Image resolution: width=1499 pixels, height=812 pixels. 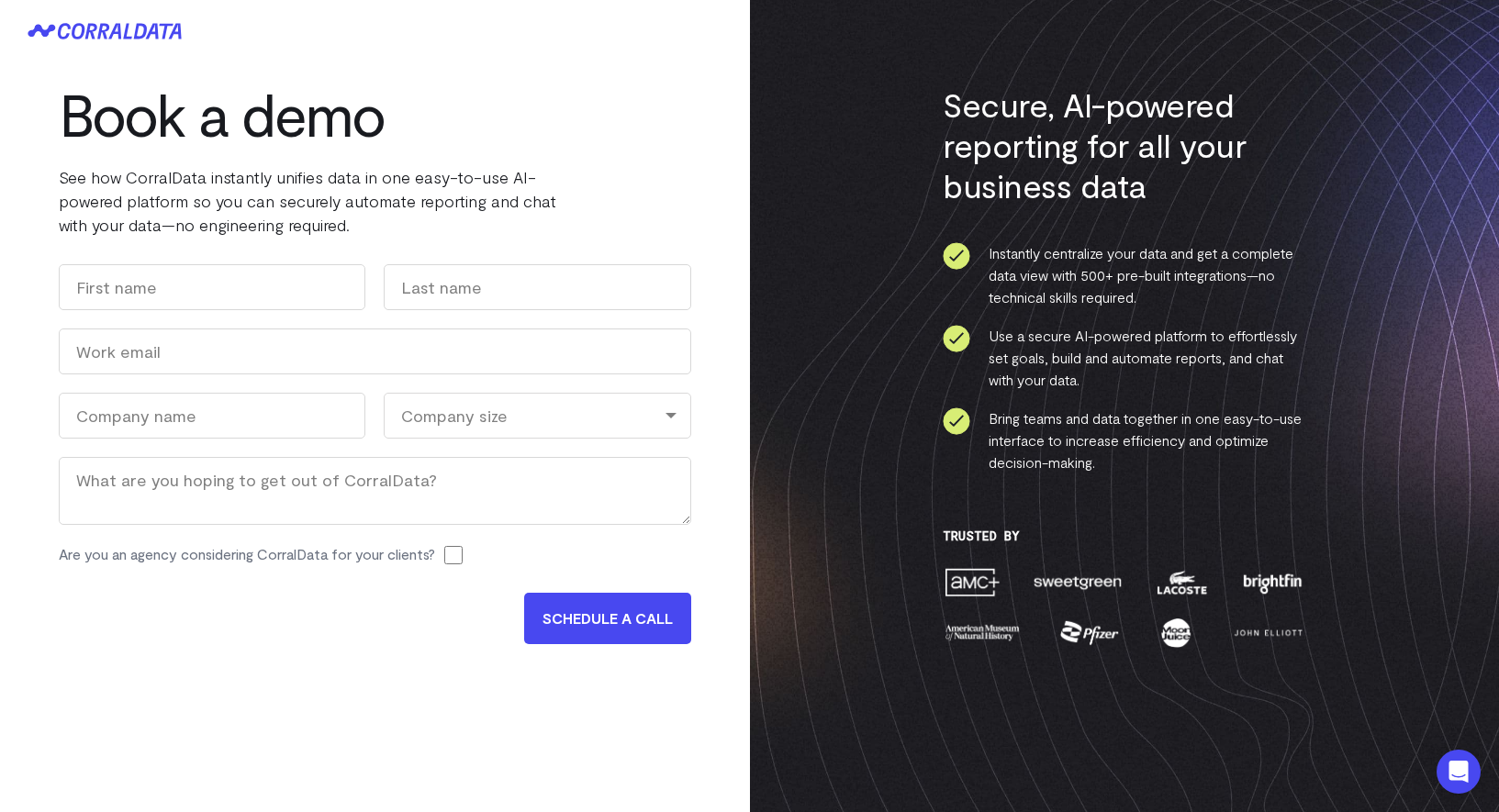 What do you see at coordinates (537, 288) in the screenshot?
I see `input: Last name` at bounding box center [537, 288].